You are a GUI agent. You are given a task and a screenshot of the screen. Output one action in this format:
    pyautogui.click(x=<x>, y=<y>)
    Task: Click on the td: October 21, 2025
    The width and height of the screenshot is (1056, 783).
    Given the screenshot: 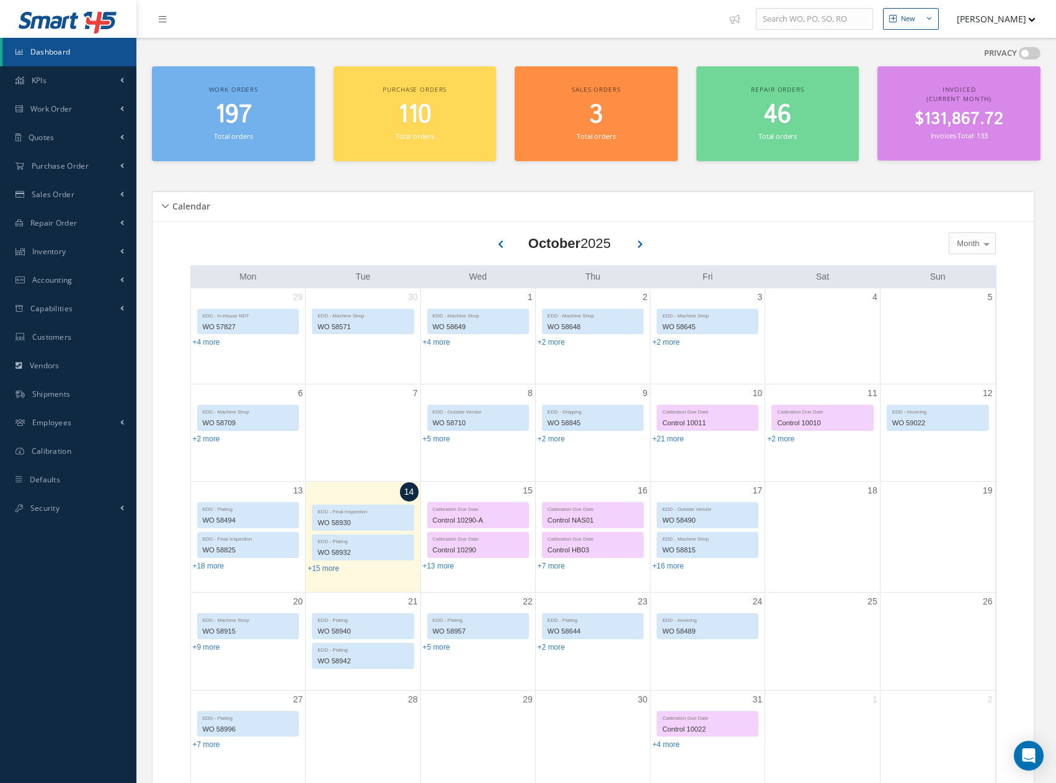 What is the action you would take?
    pyautogui.click(x=363, y=641)
    